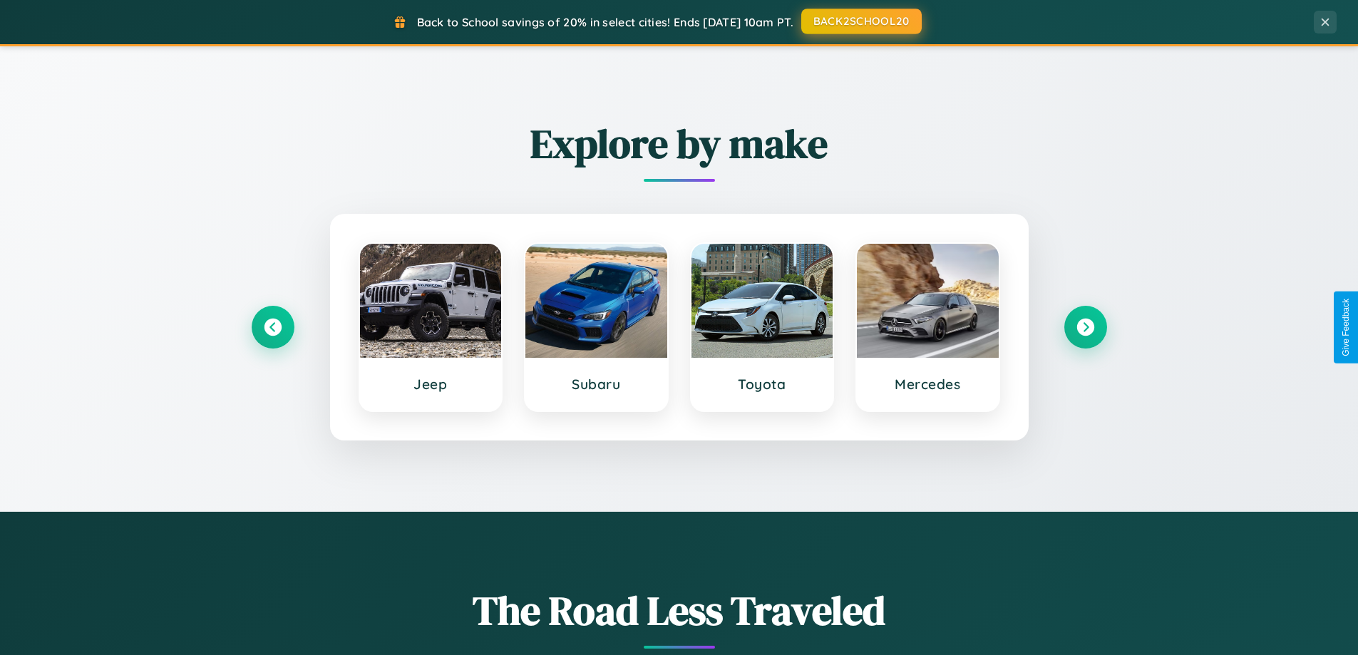 This screenshot has height=655, width=1358. What do you see at coordinates (430, 384) in the screenshot?
I see `h3: Jeep` at bounding box center [430, 384].